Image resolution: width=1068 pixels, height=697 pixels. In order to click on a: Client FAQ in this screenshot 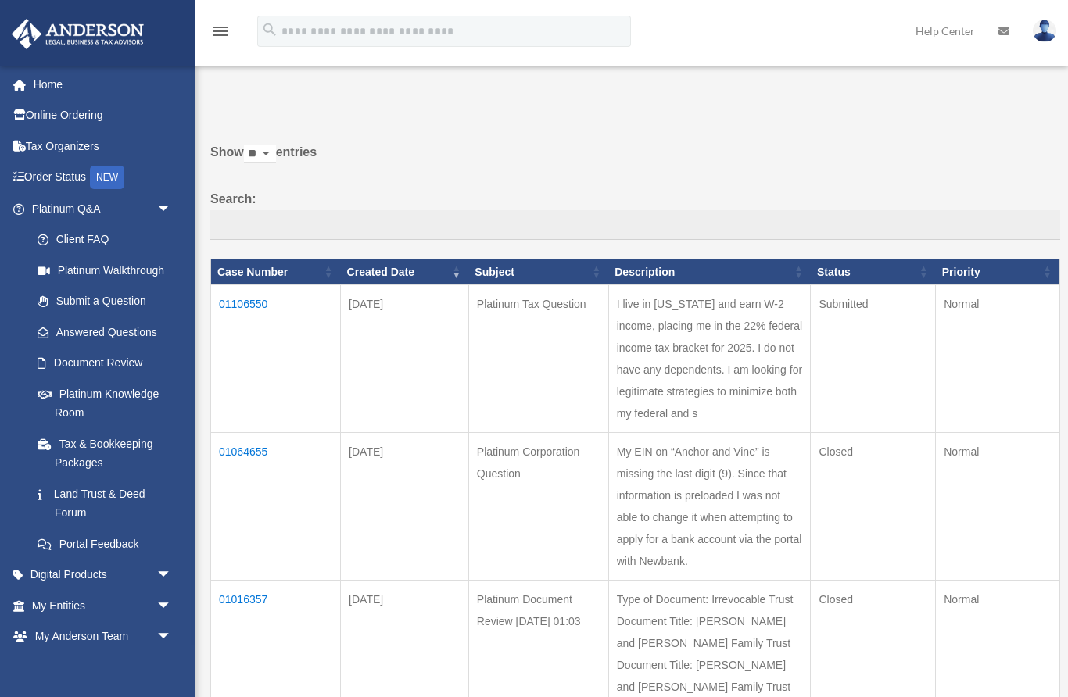, I will do `click(105, 240)`.